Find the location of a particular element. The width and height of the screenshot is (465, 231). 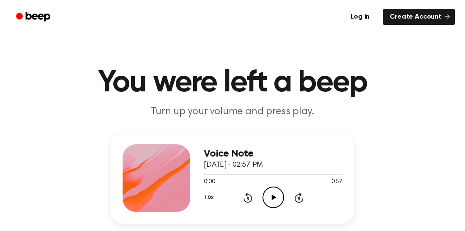

h1: You were left a beep is located at coordinates (233, 83).